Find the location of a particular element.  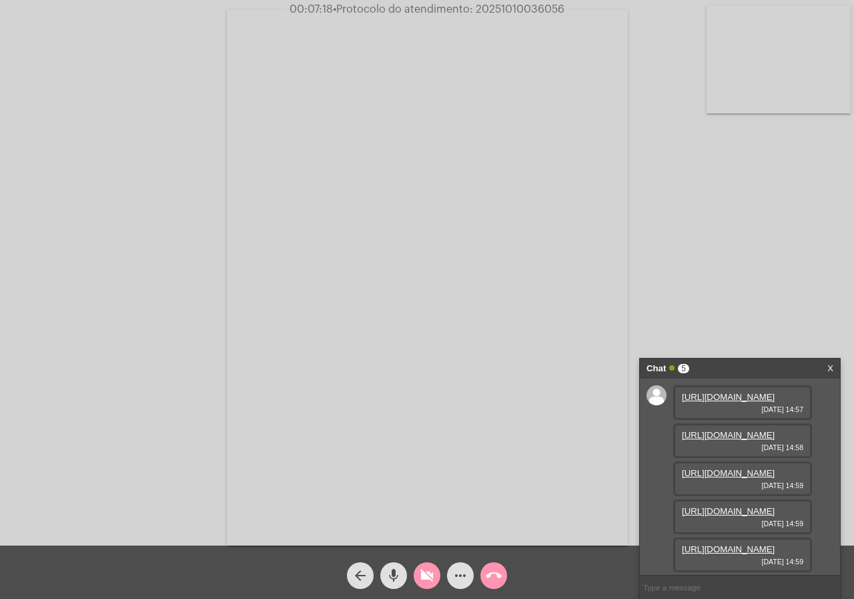

span: 5 is located at coordinates (684, 368).